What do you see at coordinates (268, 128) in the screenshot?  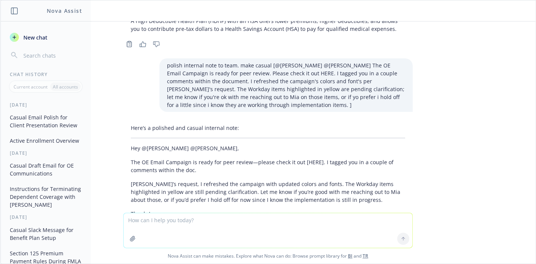 I see `p: Here’s a polished and casual internal note:` at bounding box center [268, 128].